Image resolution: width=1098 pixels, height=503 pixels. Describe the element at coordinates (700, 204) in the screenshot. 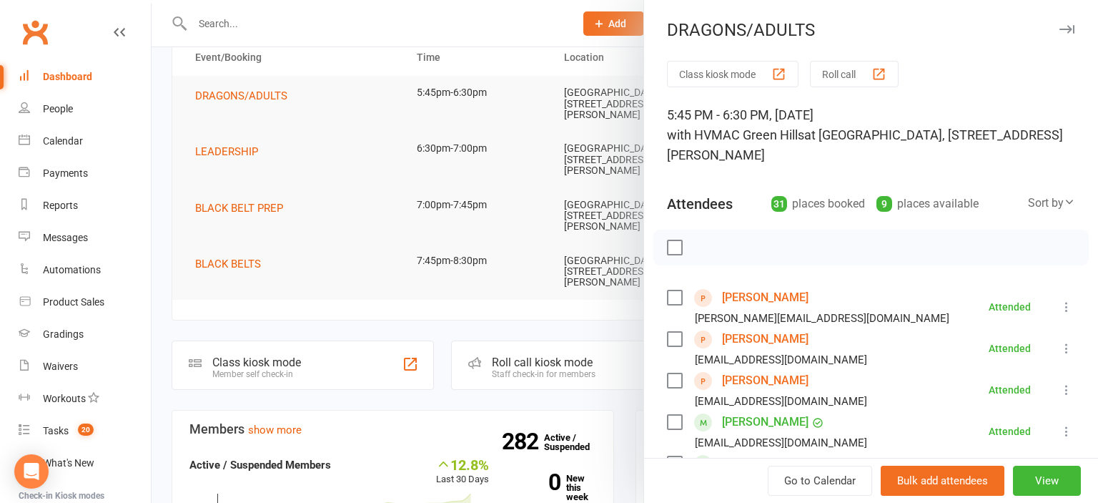

I see `div: Attendees` at that location.